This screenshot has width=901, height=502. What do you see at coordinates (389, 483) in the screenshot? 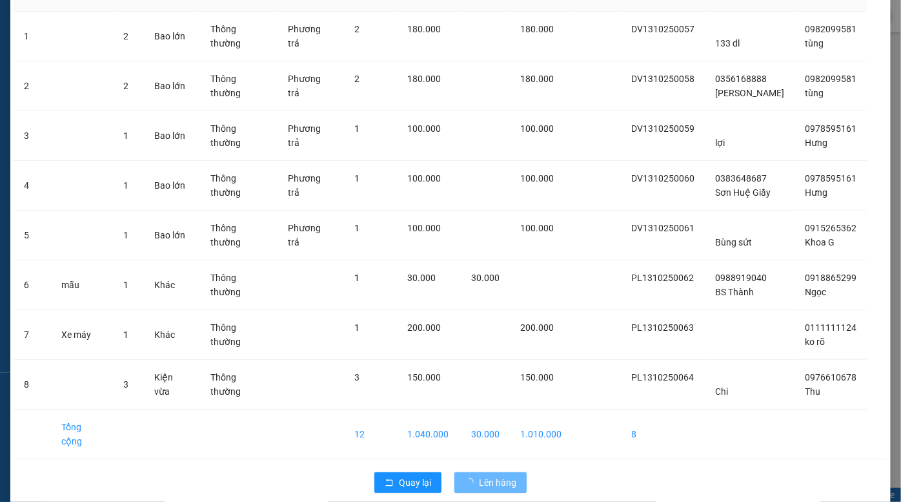
I see `span: rollback` at bounding box center [389, 483].